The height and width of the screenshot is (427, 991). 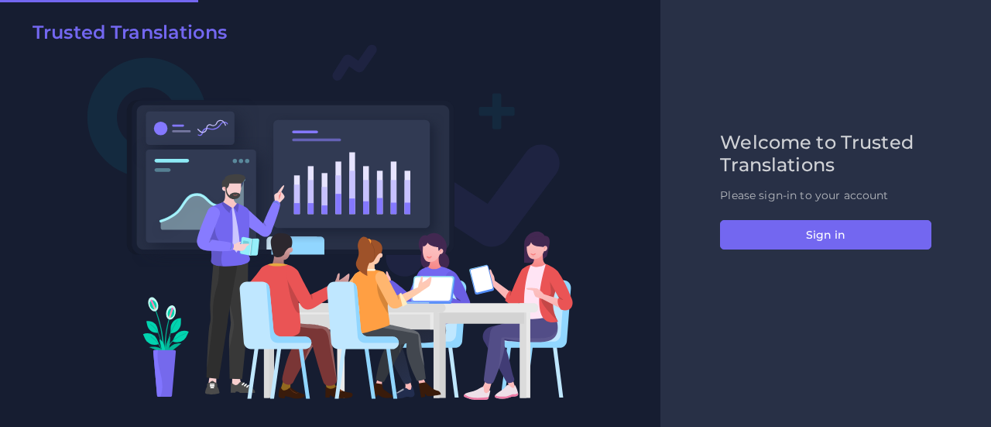 What do you see at coordinates (825, 235) in the screenshot?
I see `a: Sign in` at bounding box center [825, 235].